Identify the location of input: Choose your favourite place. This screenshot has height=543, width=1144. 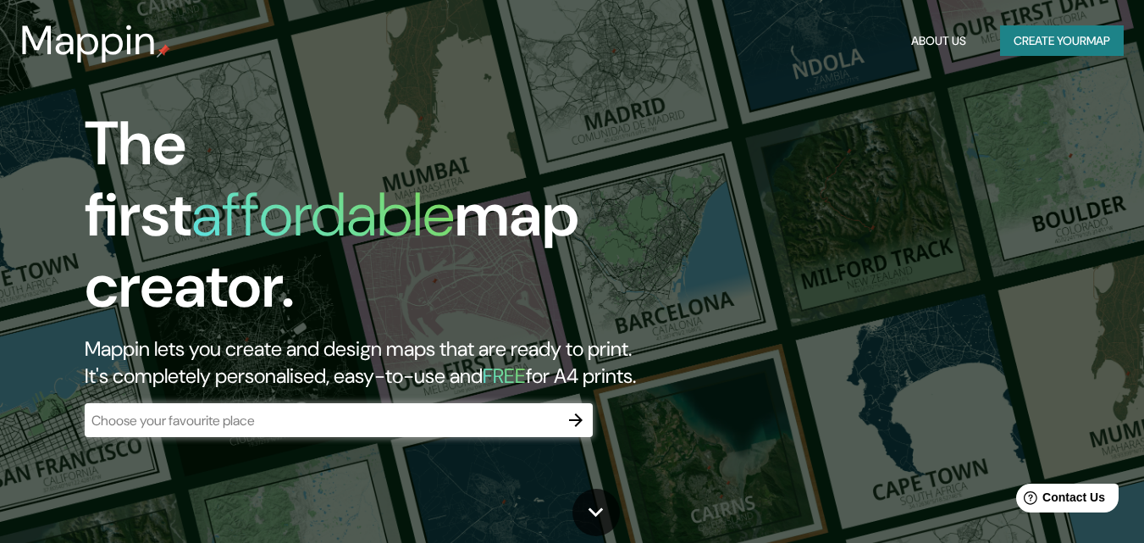
(322, 420).